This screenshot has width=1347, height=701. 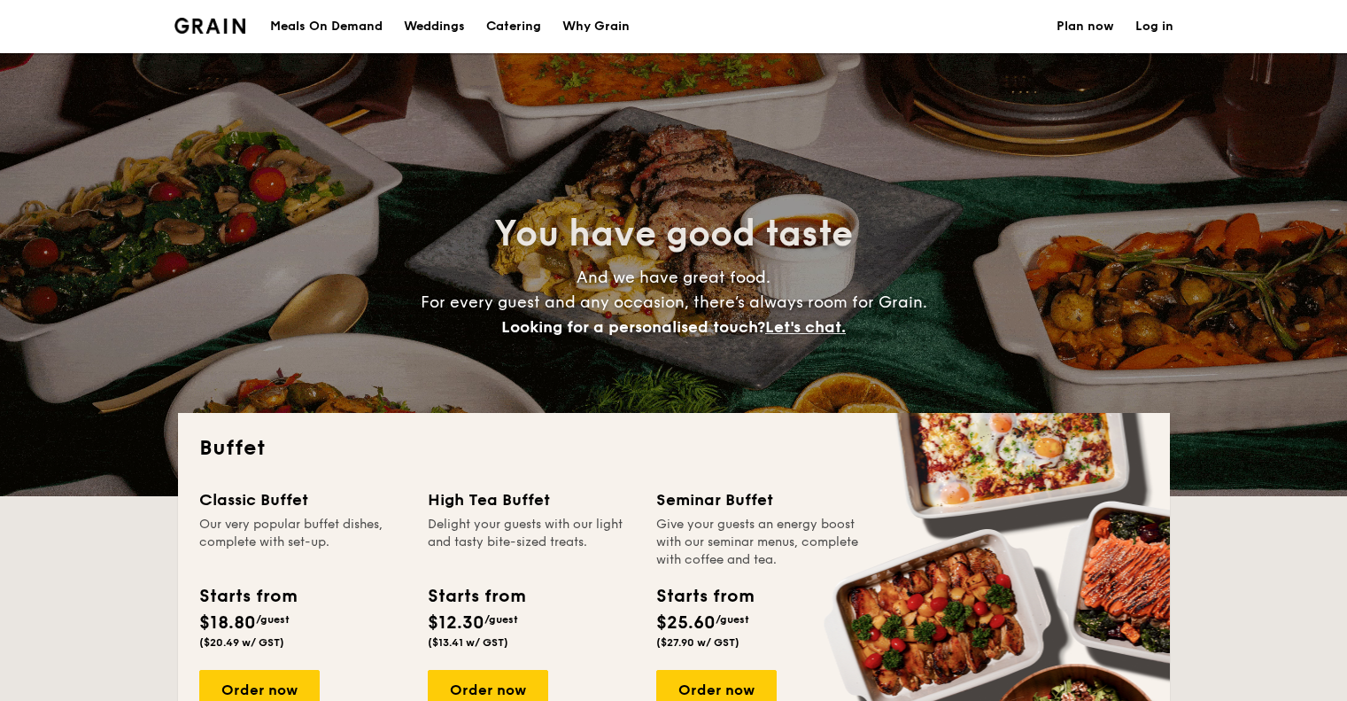 What do you see at coordinates (303, 500) in the screenshot?
I see `div: Classic Buffet` at bounding box center [303, 500].